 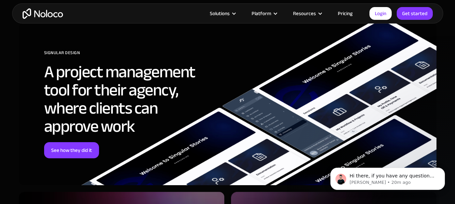 What do you see at coordinates (43, 13) in the screenshot?
I see `a: home` at bounding box center [43, 13].